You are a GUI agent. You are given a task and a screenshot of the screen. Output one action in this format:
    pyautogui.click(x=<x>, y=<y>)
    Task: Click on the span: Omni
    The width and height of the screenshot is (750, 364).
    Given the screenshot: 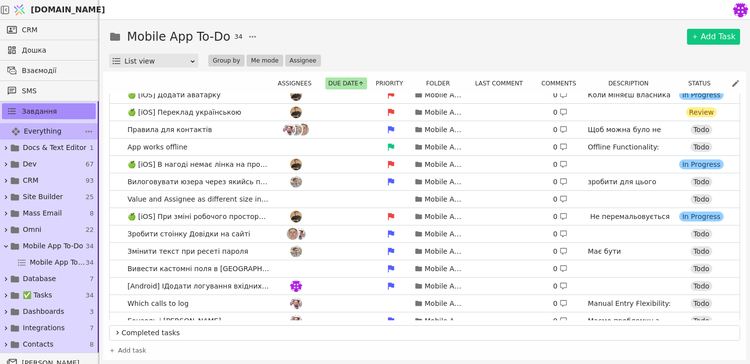 What is the action you would take?
    pyautogui.click(x=32, y=229)
    